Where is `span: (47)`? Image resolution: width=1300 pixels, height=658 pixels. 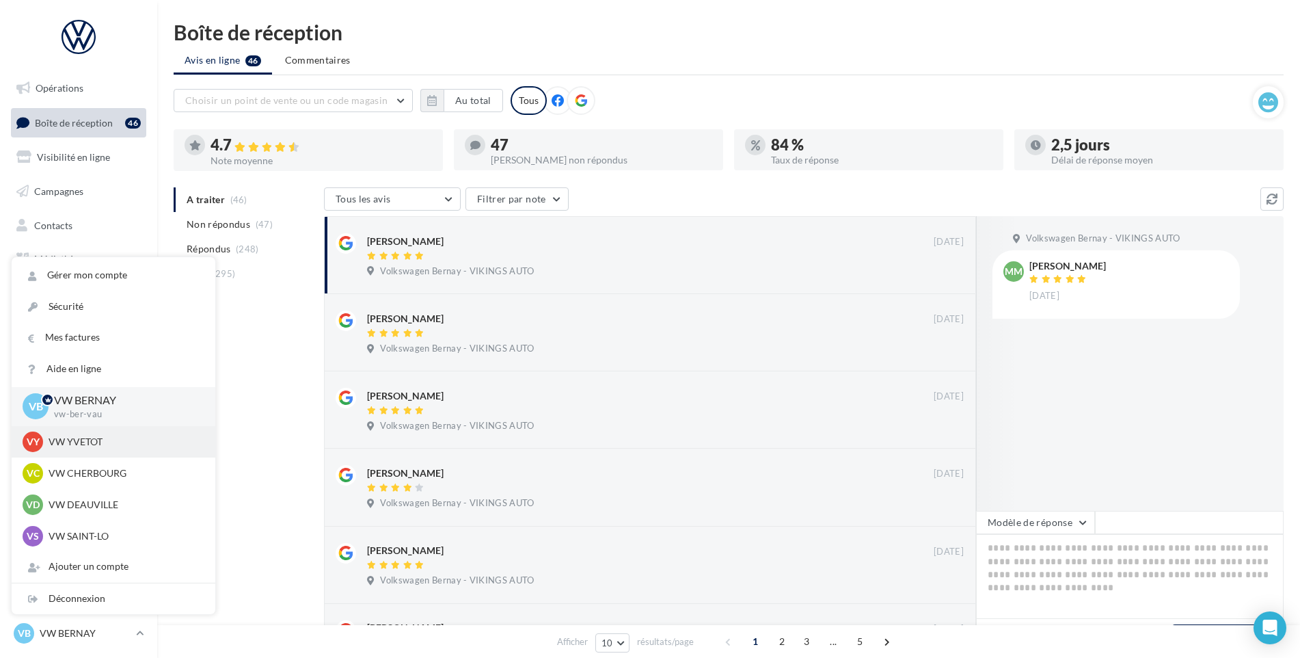
span: (47) is located at coordinates (264, 224).